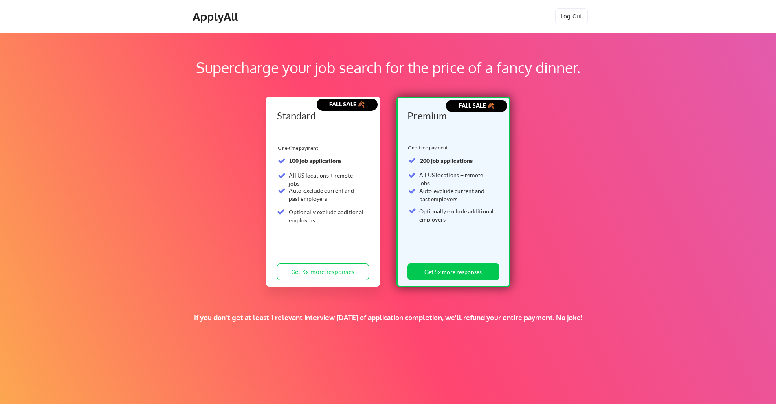 This screenshot has width=776, height=404. I want to click on div: Standard, so click(321, 116).